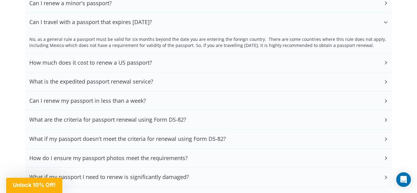 The image size is (417, 193). What do you see at coordinates (91, 82) in the screenshot?
I see `h3: What is the expedited passport renewal service?` at bounding box center [91, 82].